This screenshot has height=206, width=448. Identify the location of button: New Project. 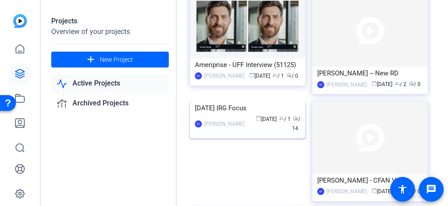
(110, 60).